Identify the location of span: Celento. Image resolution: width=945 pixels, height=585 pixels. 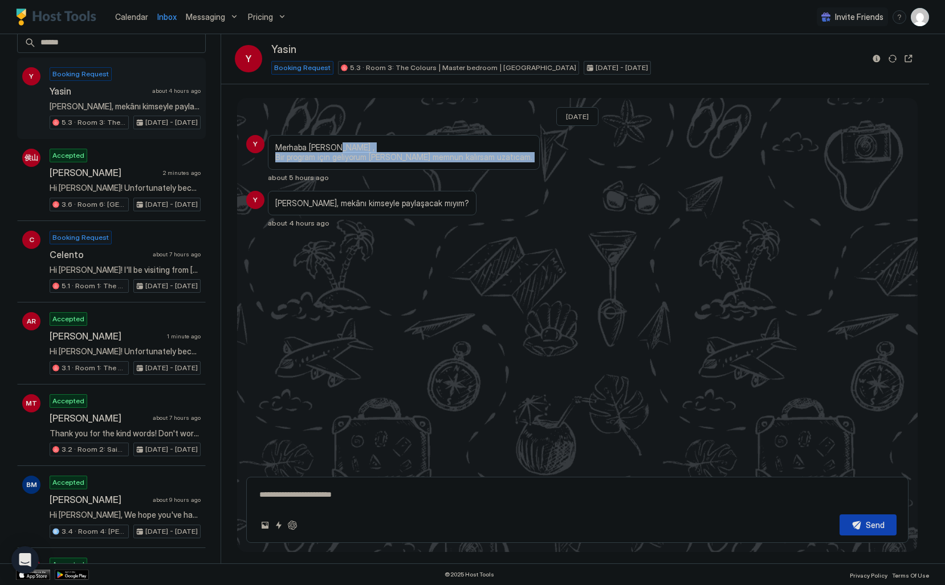
(99, 255).